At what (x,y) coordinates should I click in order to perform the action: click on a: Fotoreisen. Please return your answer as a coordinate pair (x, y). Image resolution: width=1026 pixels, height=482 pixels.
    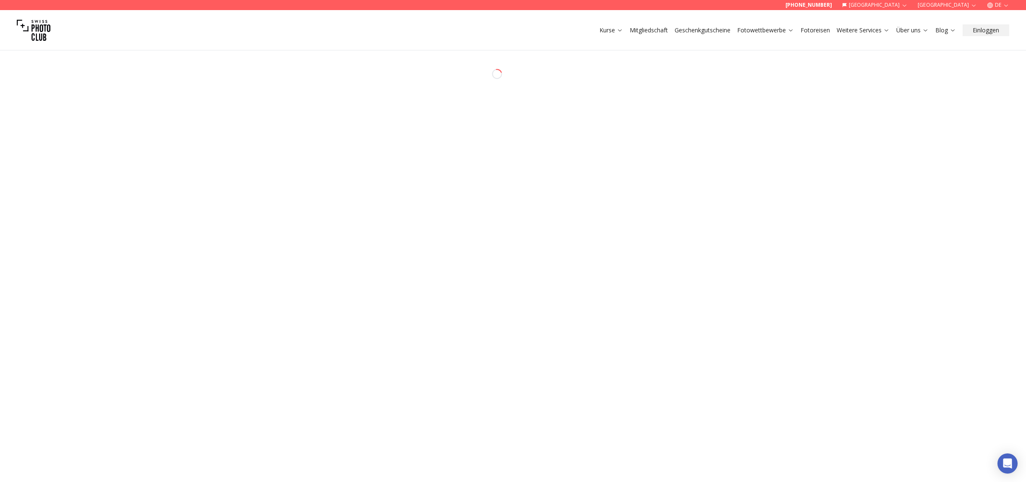
    Looking at the image, I should click on (816, 30).